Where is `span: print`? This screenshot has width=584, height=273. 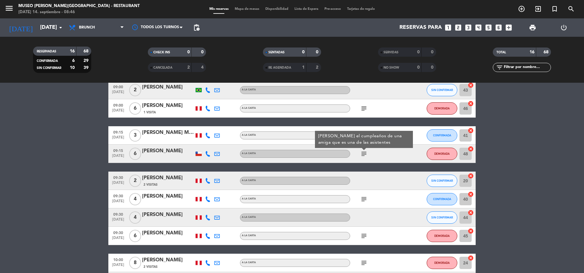 span: print is located at coordinates (533, 28).